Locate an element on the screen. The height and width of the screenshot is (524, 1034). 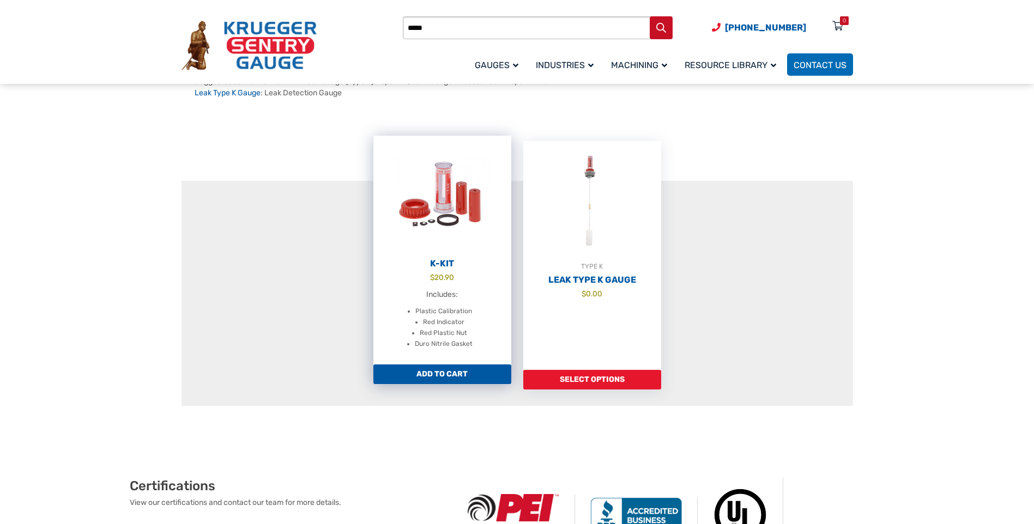
bdi: 0.00 is located at coordinates (592, 294).